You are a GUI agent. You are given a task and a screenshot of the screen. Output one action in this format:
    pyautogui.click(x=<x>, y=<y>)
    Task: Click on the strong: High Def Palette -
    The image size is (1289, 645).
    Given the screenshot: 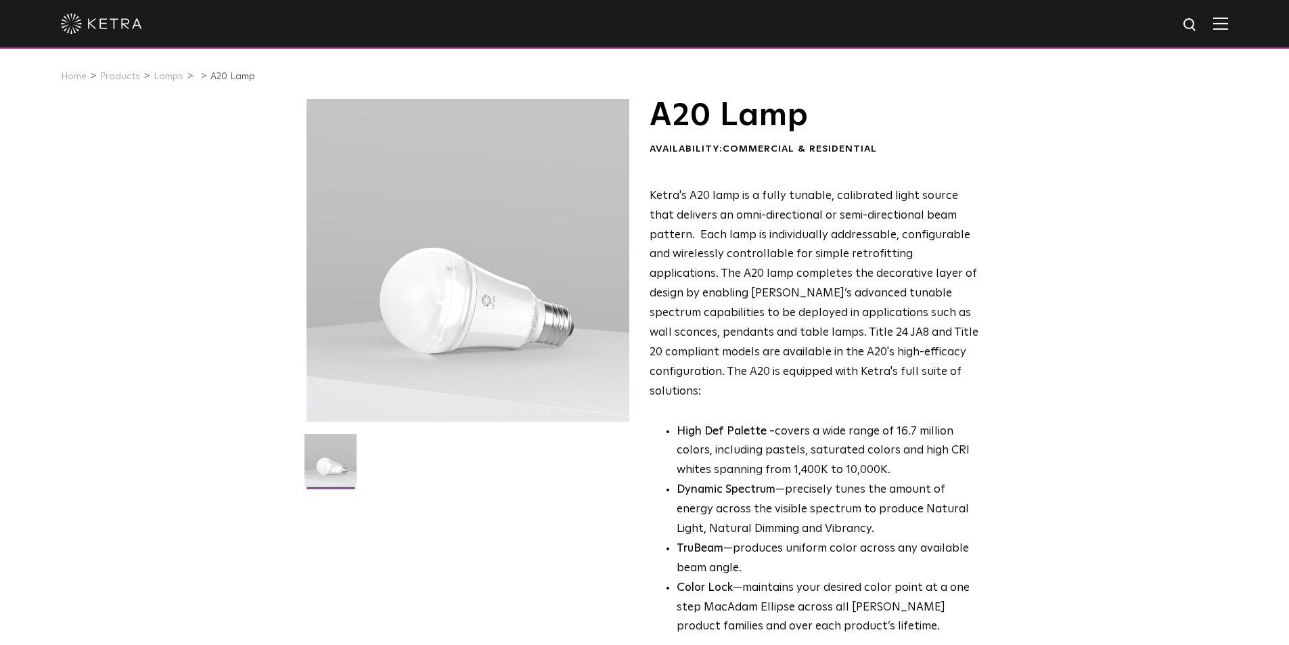 What is the action you would take?
    pyautogui.click(x=725, y=431)
    